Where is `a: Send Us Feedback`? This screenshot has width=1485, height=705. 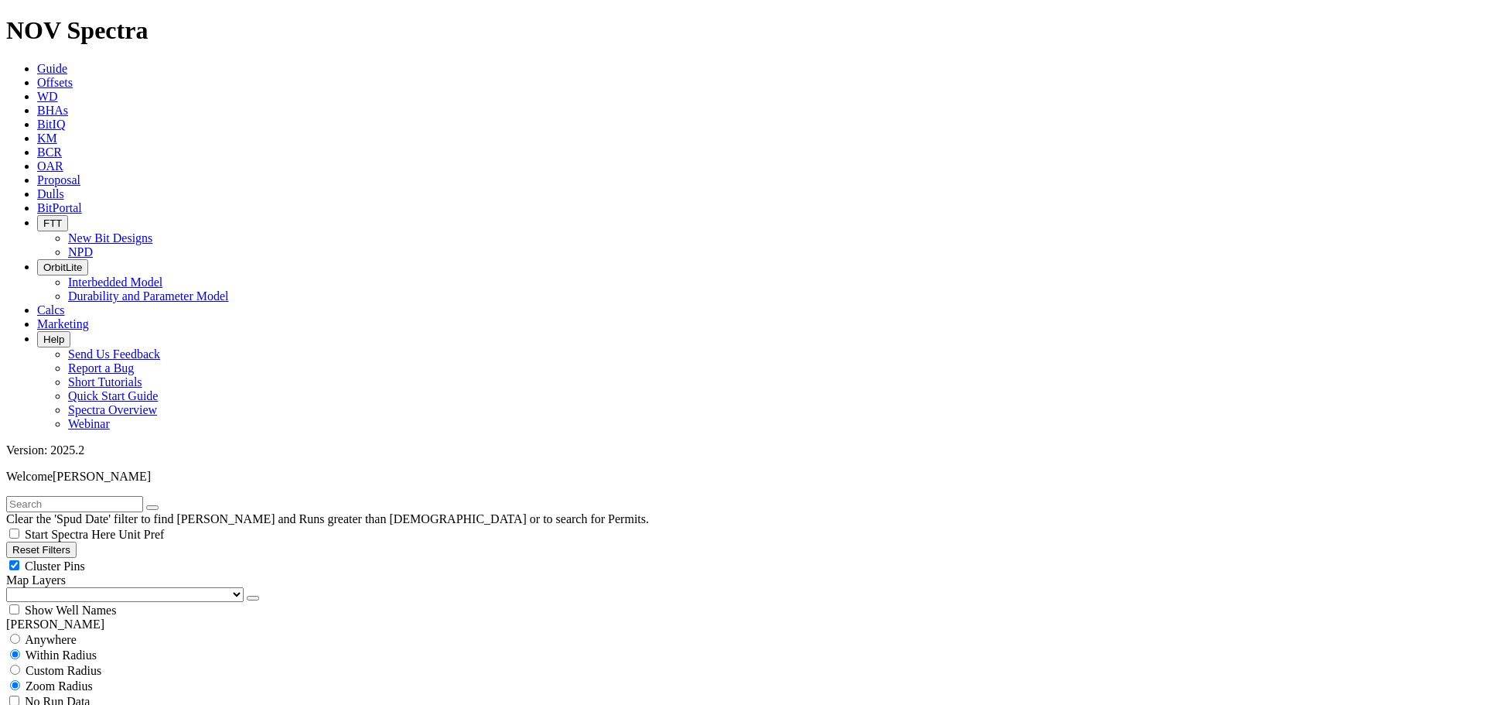 a: Send Us Feedback is located at coordinates (114, 354).